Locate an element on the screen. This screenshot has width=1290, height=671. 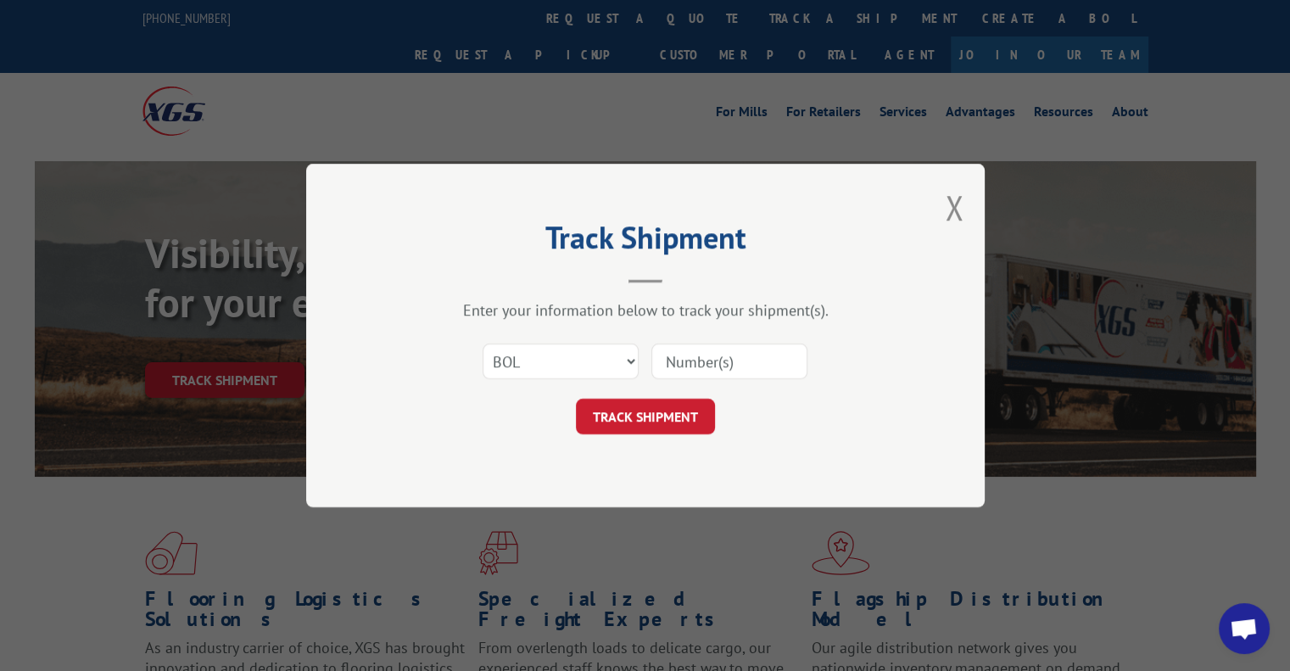
button: TRACK SHIPMENT is located at coordinates (646, 417).